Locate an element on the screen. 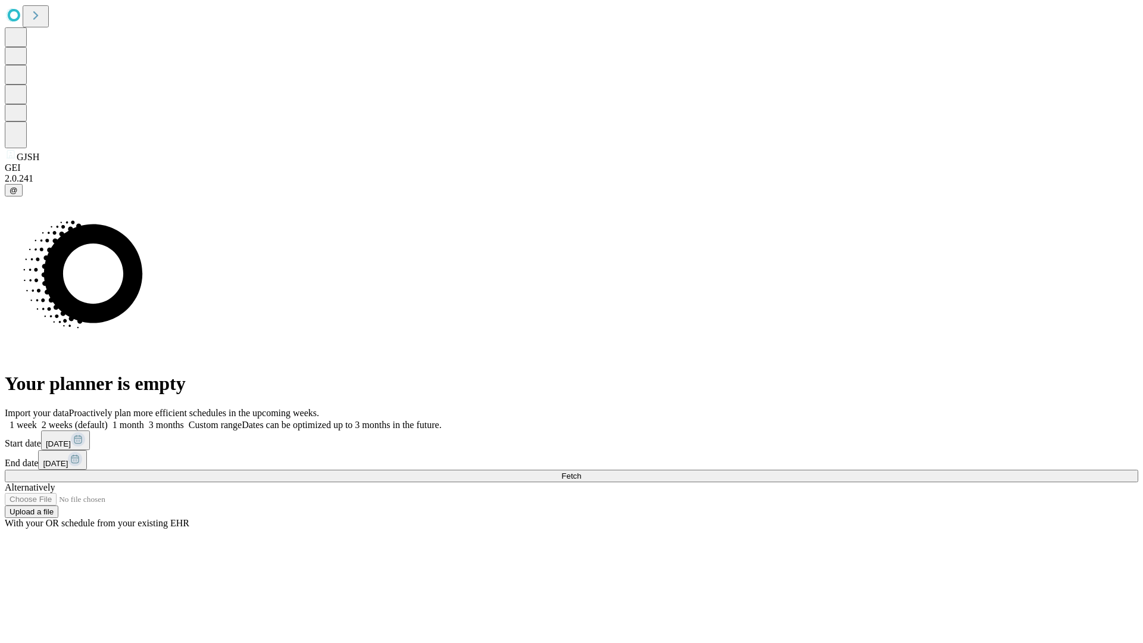 The height and width of the screenshot is (643, 1143). button: Upload a file is located at coordinates (32, 511).